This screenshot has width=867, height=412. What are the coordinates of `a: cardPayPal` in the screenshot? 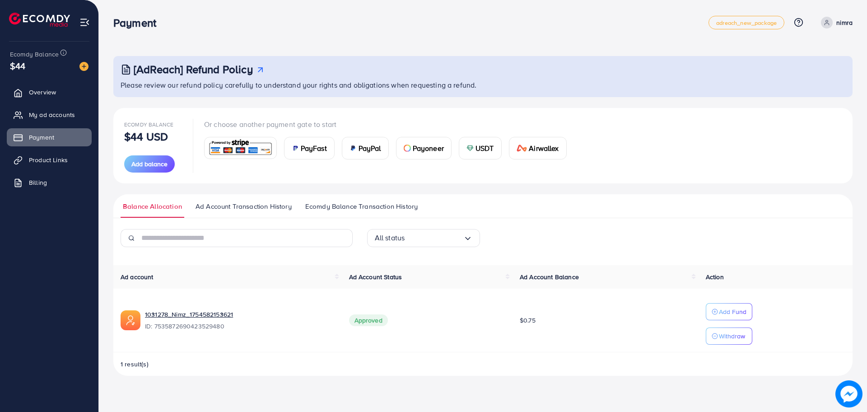 It's located at (366, 148).